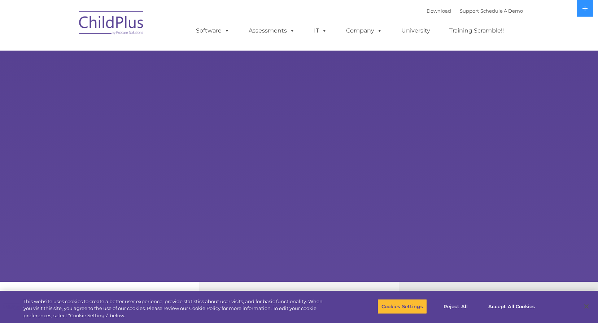 This screenshot has height=323, width=598. What do you see at coordinates (321, 31) in the screenshot?
I see `a: IT` at bounding box center [321, 31].